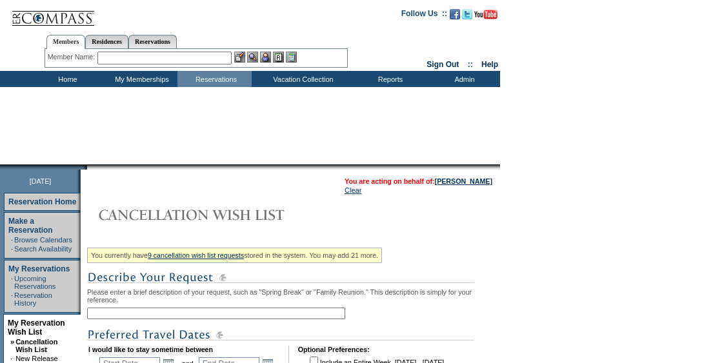 This screenshot has height=363, width=724. Describe the element at coordinates (43, 240) in the screenshot. I see `a: Browse Calendars` at that location.